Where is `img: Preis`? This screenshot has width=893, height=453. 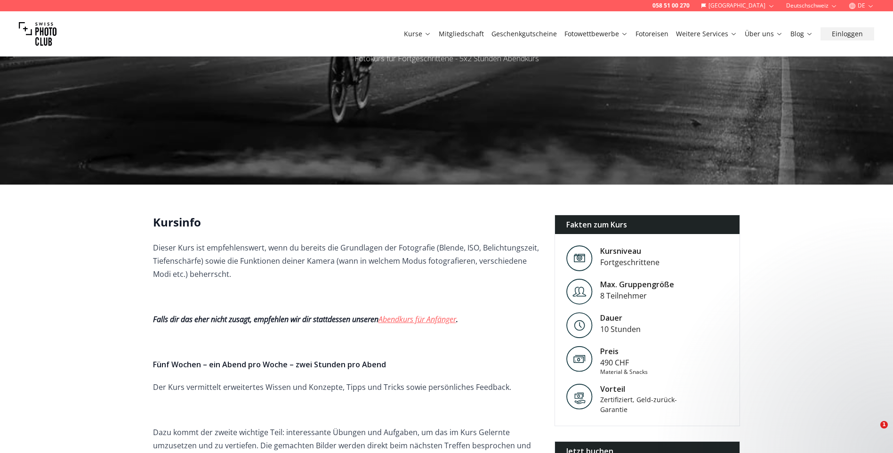 img: Preis is located at coordinates (580, 359).